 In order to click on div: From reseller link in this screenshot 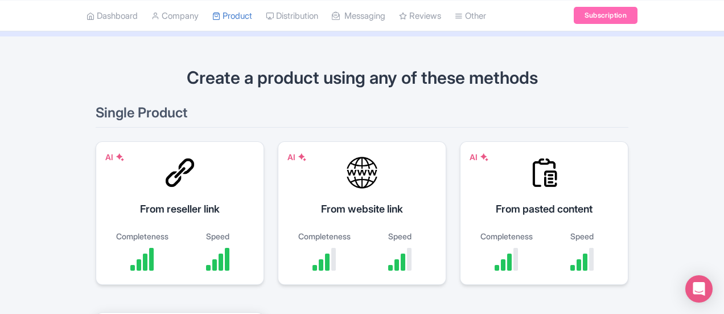, I will do `click(180, 208)`.